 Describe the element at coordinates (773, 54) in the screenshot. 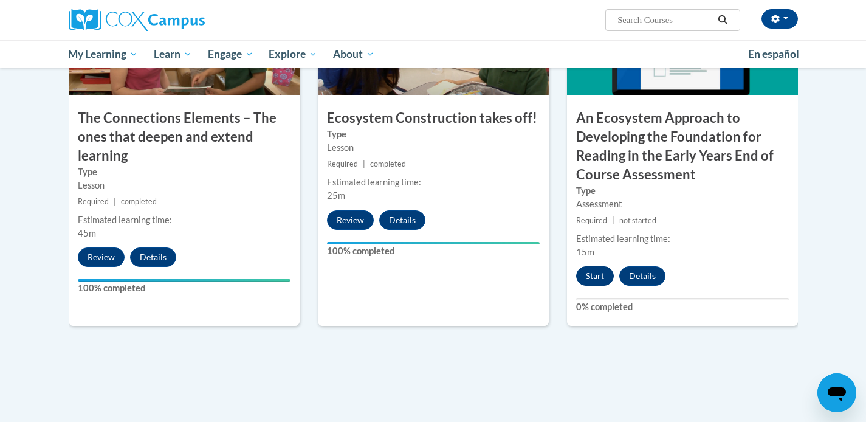

I see `a: En español` at that location.